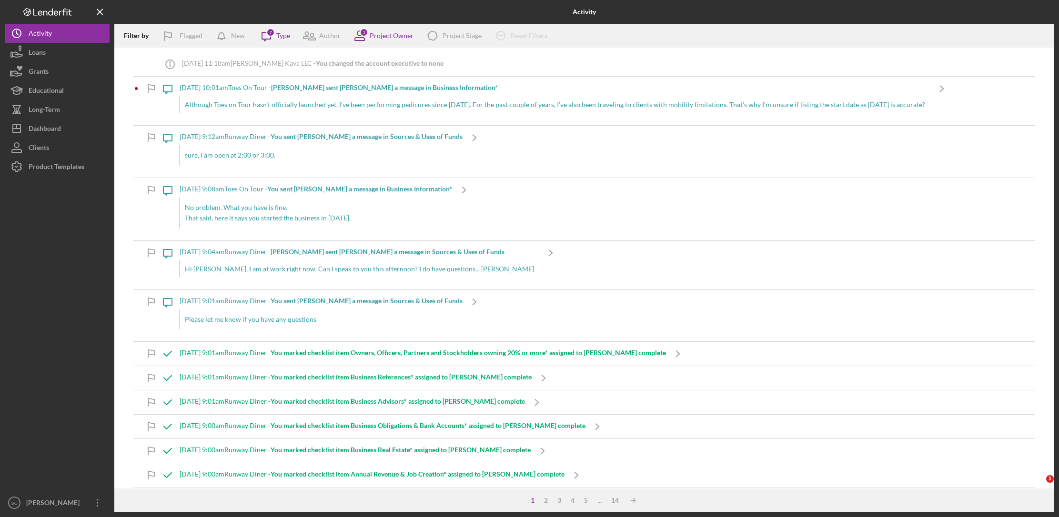  What do you see at coordinates (57, 167) in the screenshot?
I see `button: Product Templates` at bounding box center [57, 167].